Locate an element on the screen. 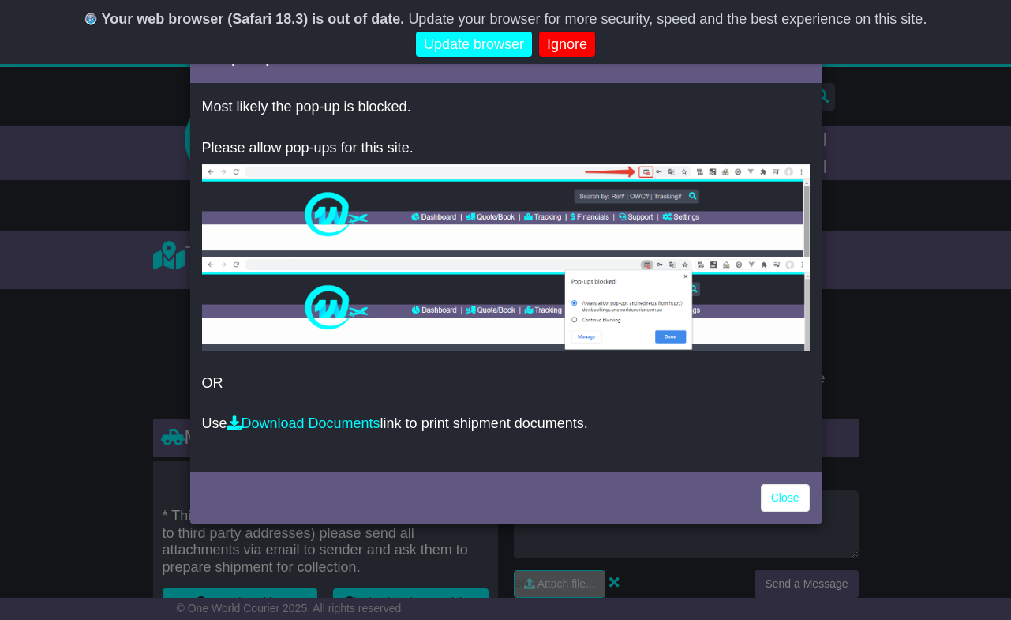 The height and width of the screenshot is (620, 1011). p: Use link to print shipment documents. is located at coordinates (506, 424).